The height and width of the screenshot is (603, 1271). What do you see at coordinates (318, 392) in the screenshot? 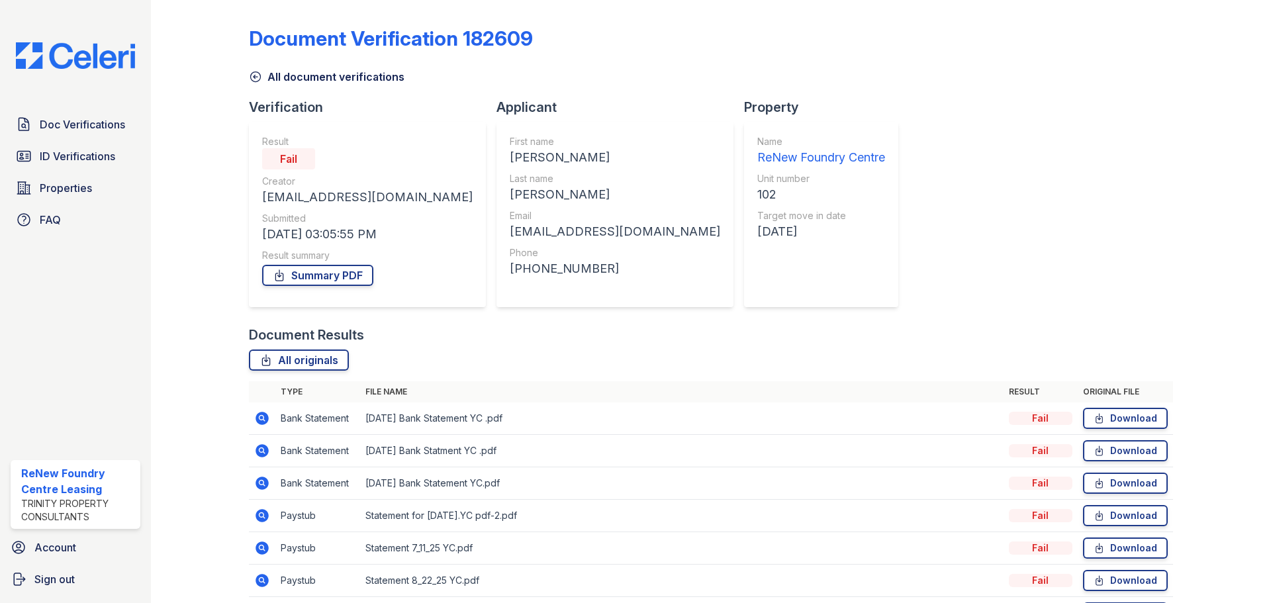
I see `th: Type` at bounding box center [318, 392].